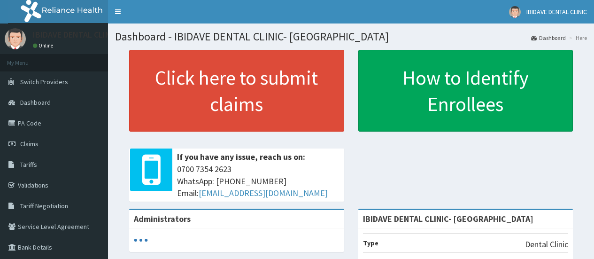  What do you see at coordinates (237, 91) in the screenshot?
I see `a: Click here to submit claims` at bounding box center [237, 91].